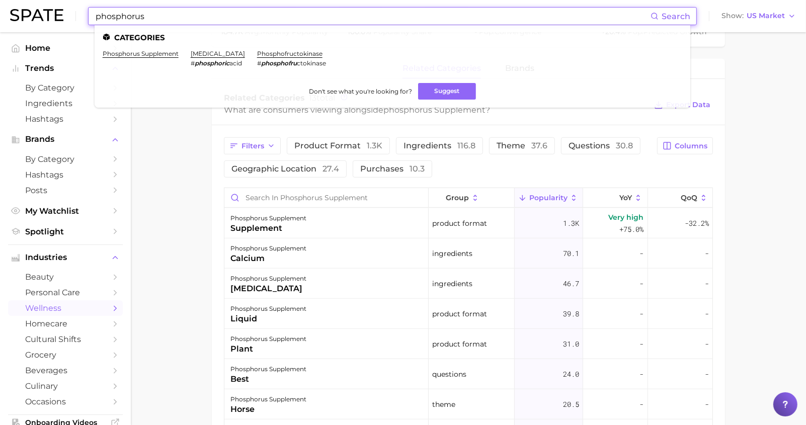 The height and width of the screenshot is (425, 806). Describe the element at coordinates (285, 169) in the screenshot. I see `span: geographic location` at that location.